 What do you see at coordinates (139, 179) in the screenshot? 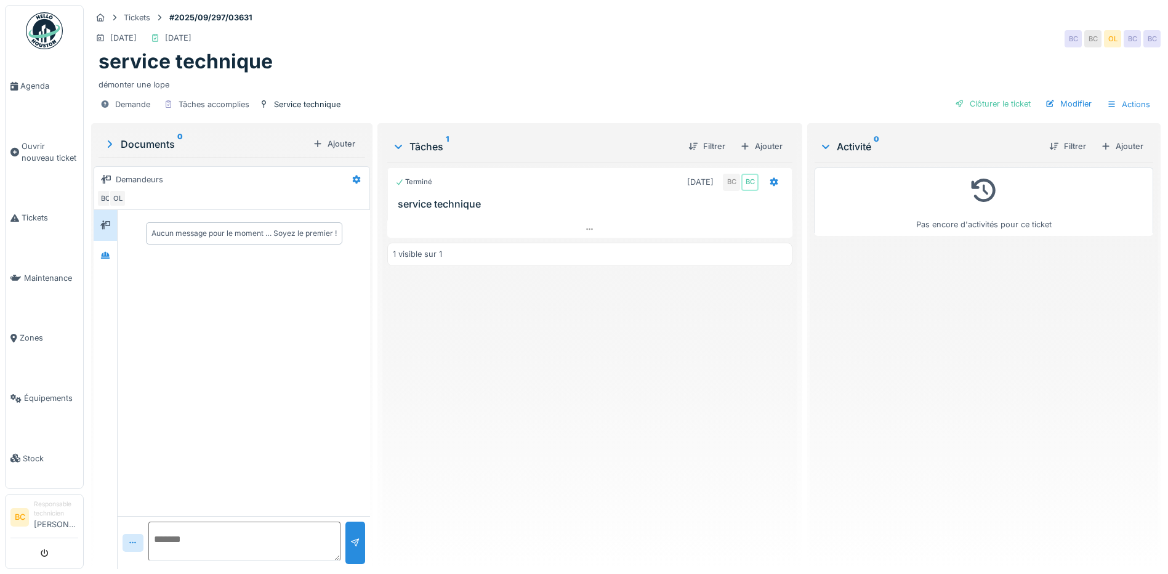
I see `div: Demandeurs` at bounding box center [139, 179].